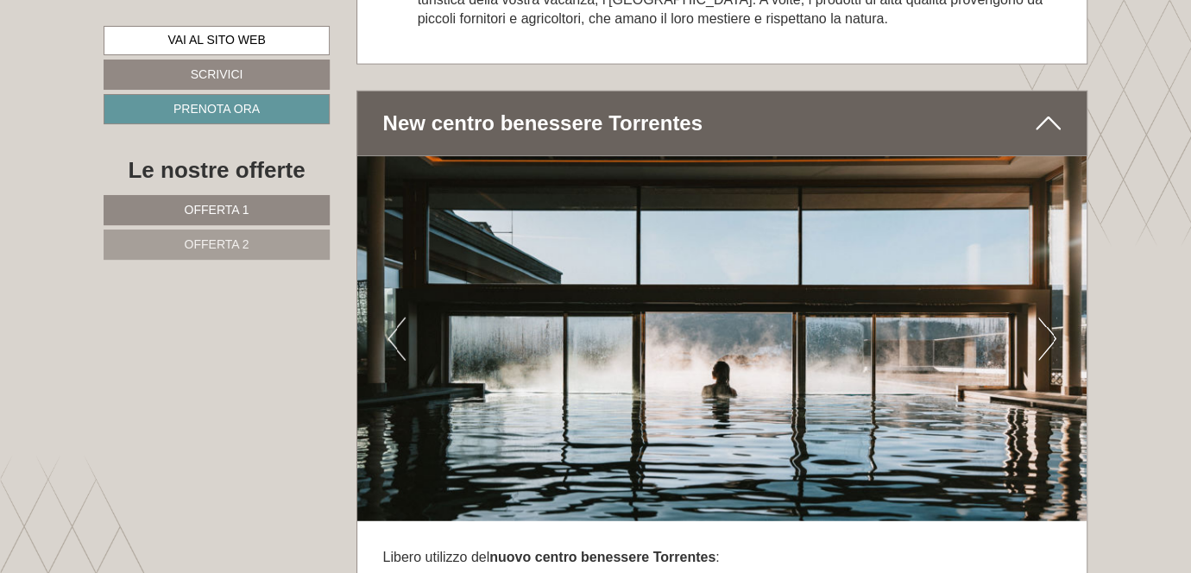 This screenshot has height=573, width=1191. What do you see at coordinates (722, 123) in the screenshot?
I see `div: New centro benessere Torrentes` at bounding box center [722, 123].